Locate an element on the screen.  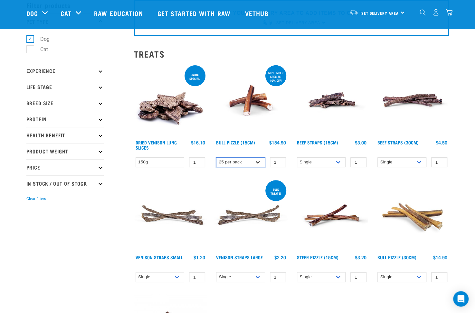
img: home-icon-1@2x.png is located at coordinates (423, 12).